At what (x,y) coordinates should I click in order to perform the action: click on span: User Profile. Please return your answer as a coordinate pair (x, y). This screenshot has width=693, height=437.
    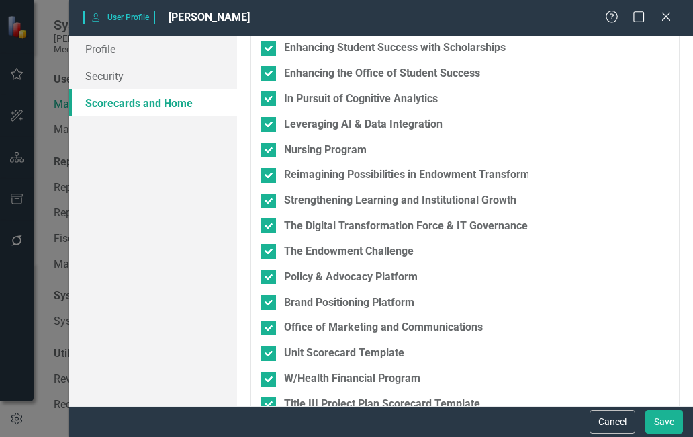
    Looking at the image, I should click on (118, 17).